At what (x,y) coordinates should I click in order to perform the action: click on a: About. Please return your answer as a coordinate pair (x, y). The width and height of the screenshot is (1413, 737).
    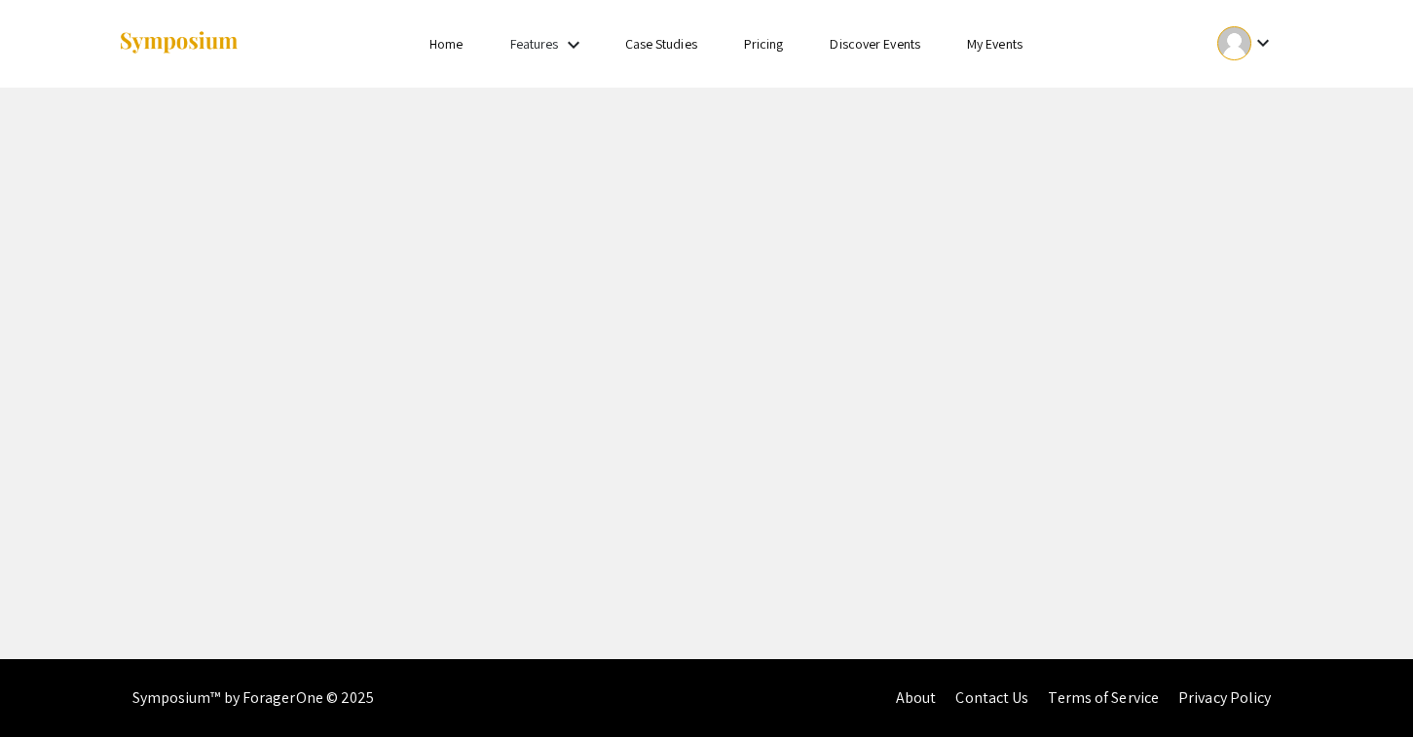
    Looking at the image, I should click on (916, 697).